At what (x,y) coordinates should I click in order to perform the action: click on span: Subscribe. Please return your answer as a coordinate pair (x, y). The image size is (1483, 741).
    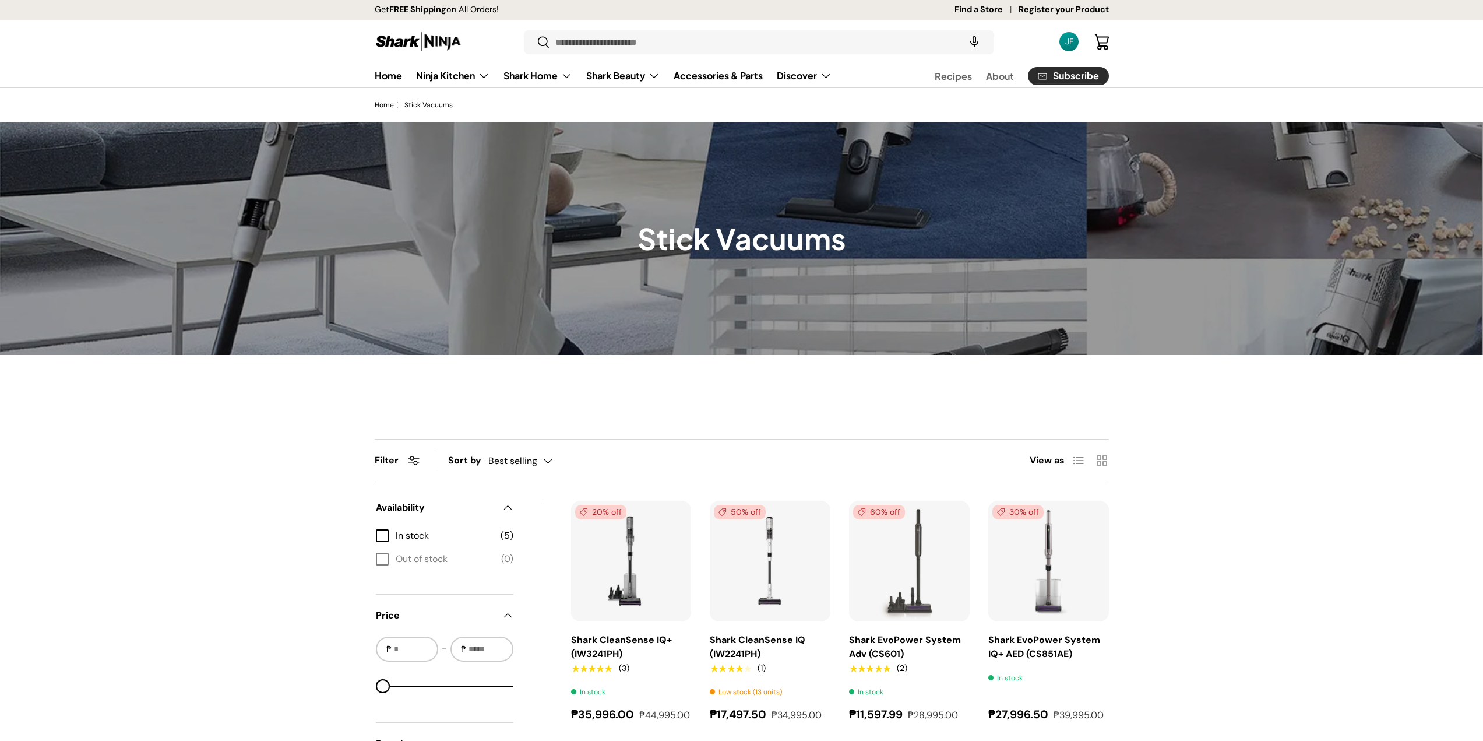
    Looking at the image, I should click on (1076, 76).